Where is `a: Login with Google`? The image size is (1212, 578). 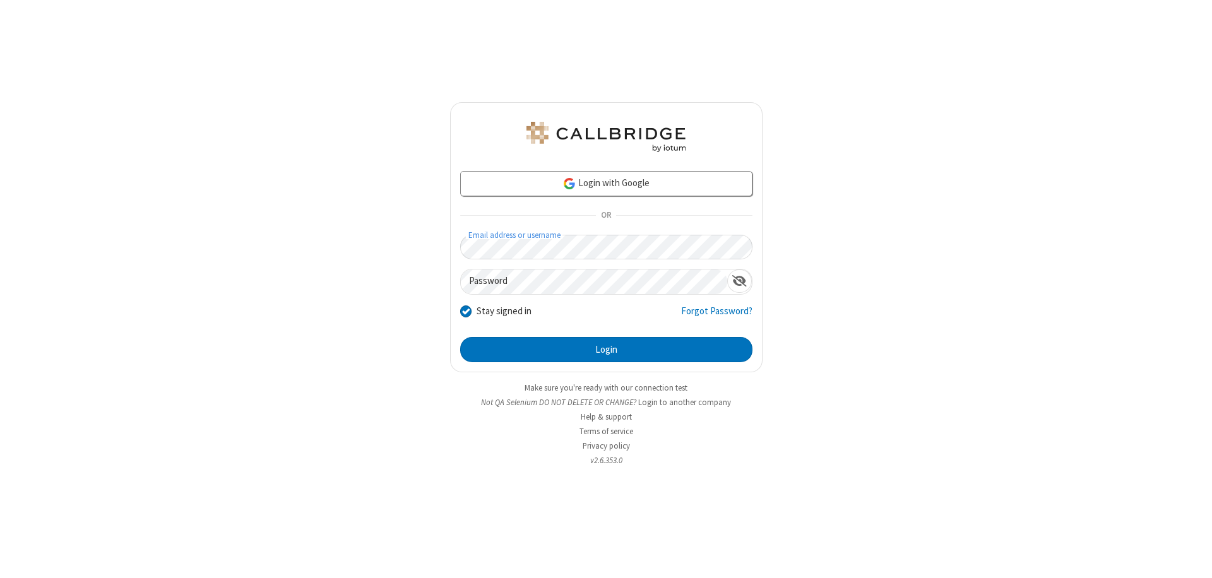 a: Login with Google is located at coordinates (606, 184).